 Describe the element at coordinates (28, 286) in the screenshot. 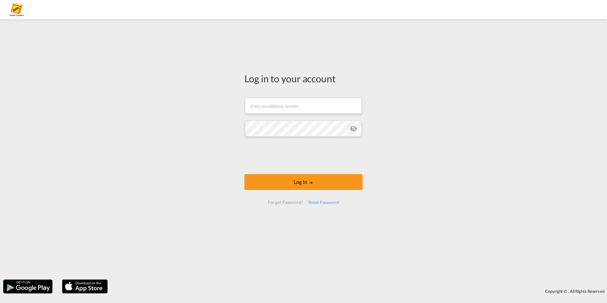

I see `img: google.png` at that location.